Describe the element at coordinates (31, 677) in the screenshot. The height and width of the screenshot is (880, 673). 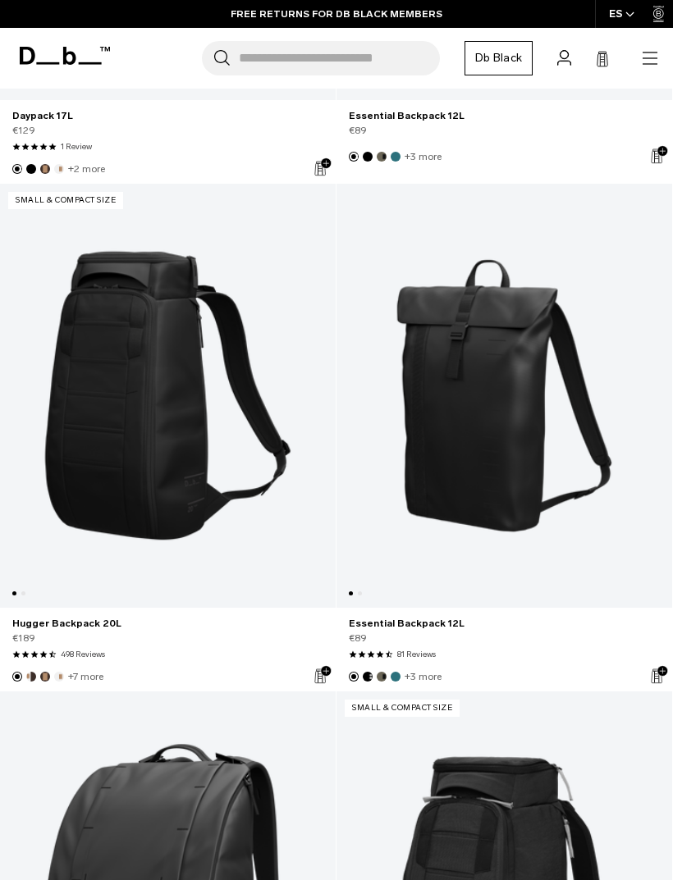
I see `button: Cappuccino` at that location.